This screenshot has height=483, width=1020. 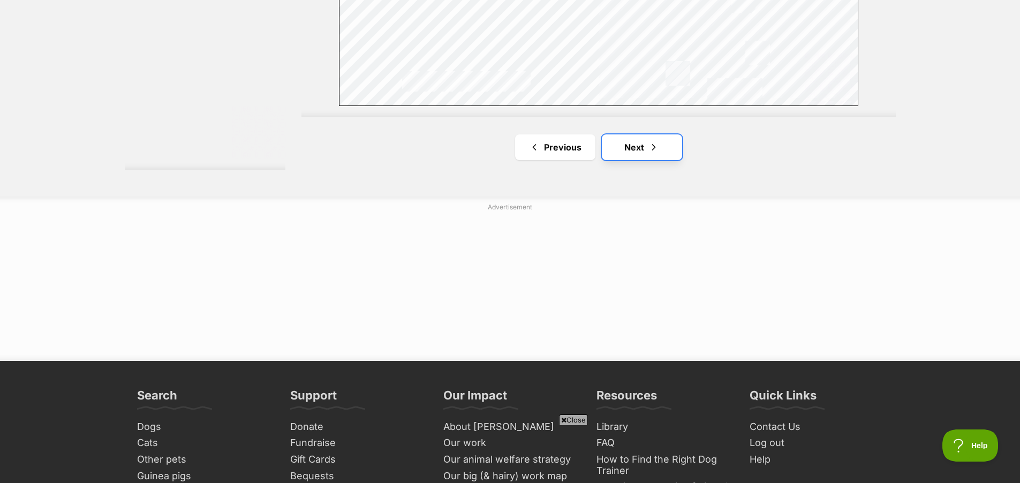 What do you see at coordinates (663, 427) in the screenshot?
I see `a: Library` at bounding box center [663, 427].